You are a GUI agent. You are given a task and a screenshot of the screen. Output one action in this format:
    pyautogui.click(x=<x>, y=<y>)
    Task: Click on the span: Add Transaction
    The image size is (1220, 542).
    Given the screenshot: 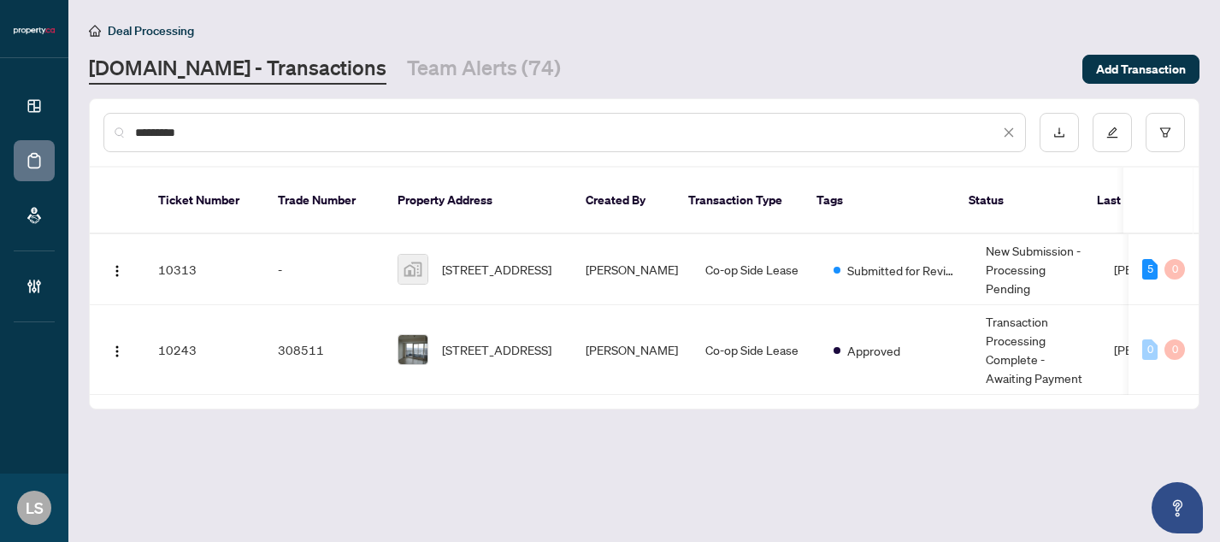 What is the action you would take?
    pyautogui.click(x=1141, y=69)
    